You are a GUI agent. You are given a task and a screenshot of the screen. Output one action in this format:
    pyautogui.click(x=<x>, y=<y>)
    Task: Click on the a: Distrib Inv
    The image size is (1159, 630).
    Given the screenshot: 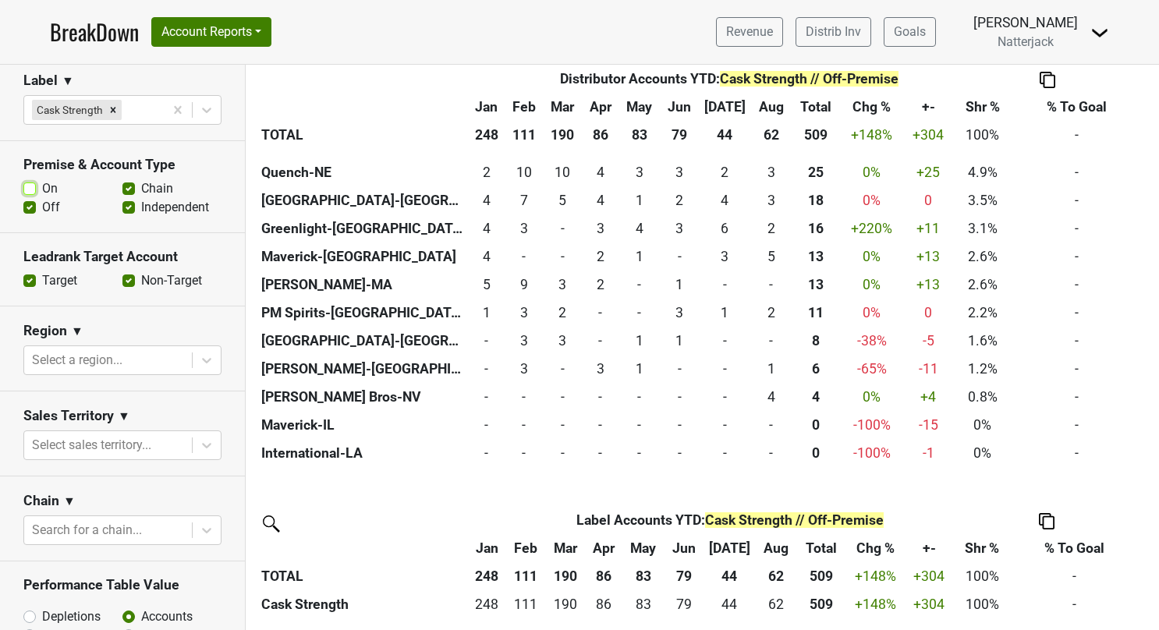 What is the action you would take?
    pyautogui.click(x=833, y=32)
    